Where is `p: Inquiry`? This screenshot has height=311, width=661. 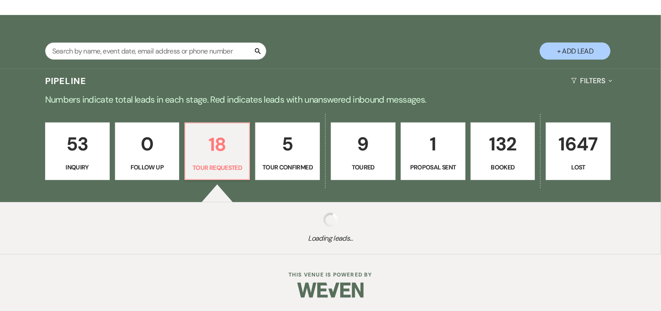
p: Inquiry is located at coordinates (77, 167).